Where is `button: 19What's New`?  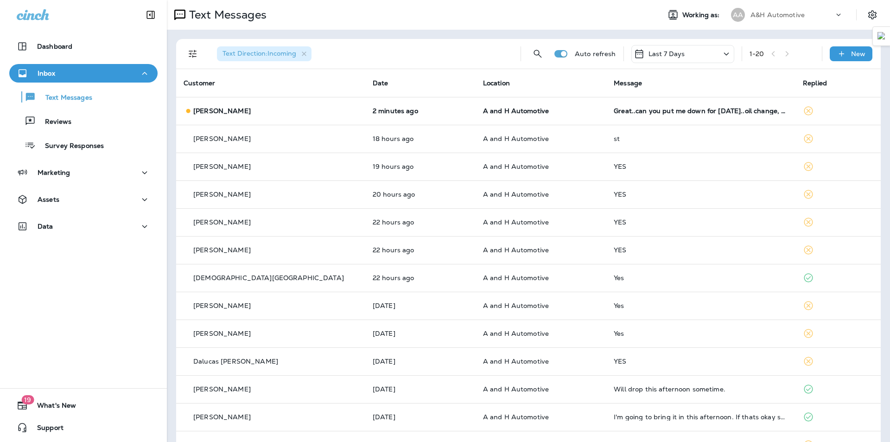 button: 19What's New is located at coordinates (83, 405).